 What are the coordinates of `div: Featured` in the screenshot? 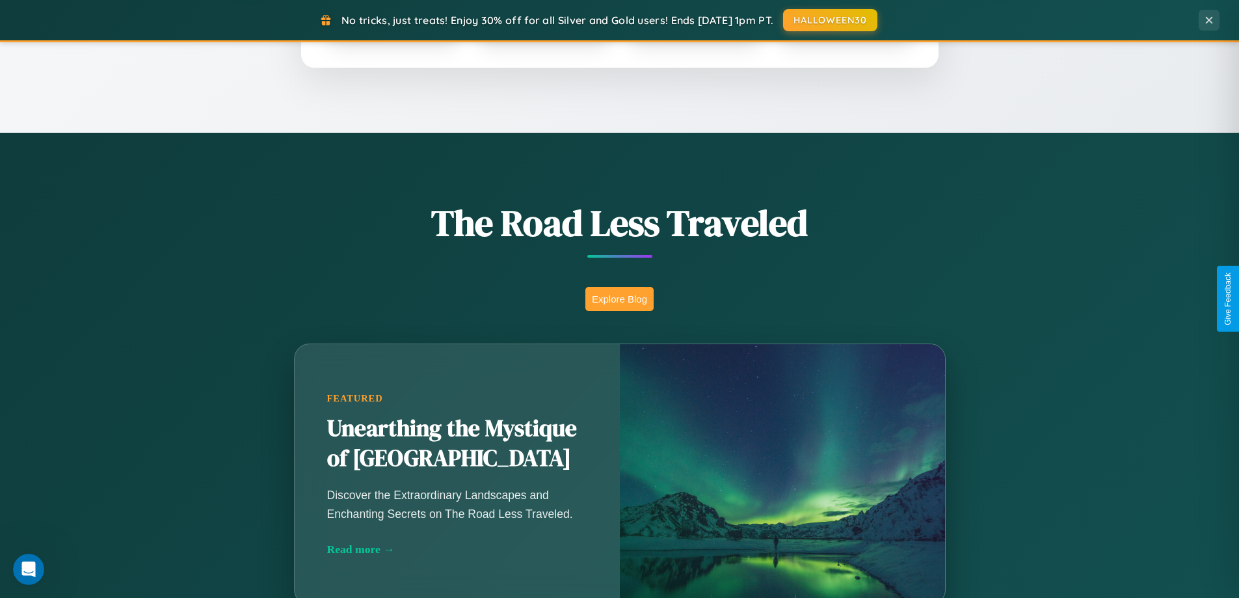 It's located at (457, 398).